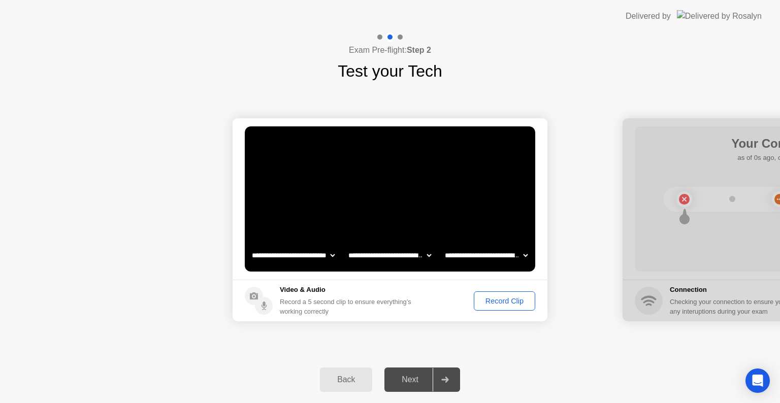  I want to click on div: Record a 5 second clip to ensure everything’s working correctly, so click(347, 307).